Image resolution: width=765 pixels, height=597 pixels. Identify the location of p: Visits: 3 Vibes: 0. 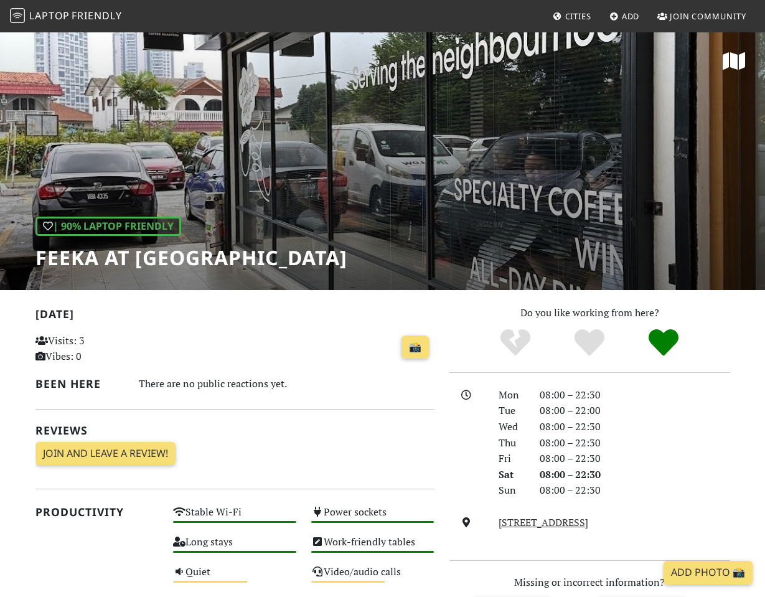
(97, 349).